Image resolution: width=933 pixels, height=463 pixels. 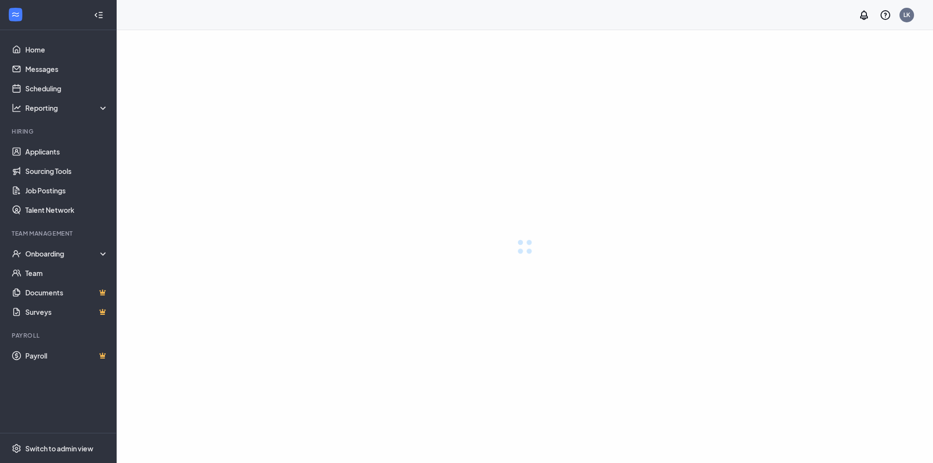 I want to click on div: Payroll, so click(x=59, y=335).